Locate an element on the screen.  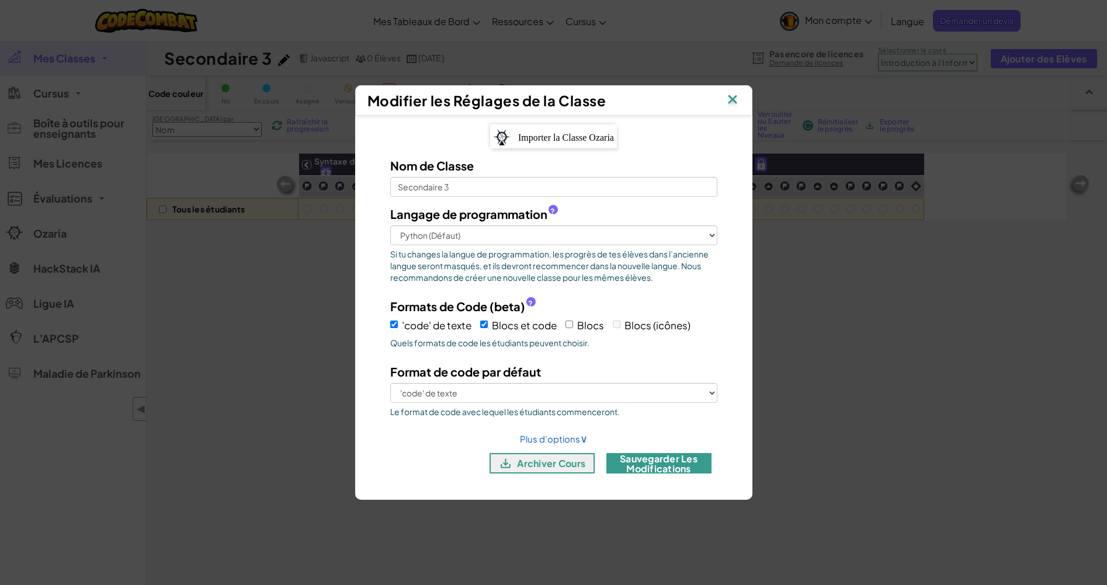
span: Blocs et code is located at coordinates (524, 325).